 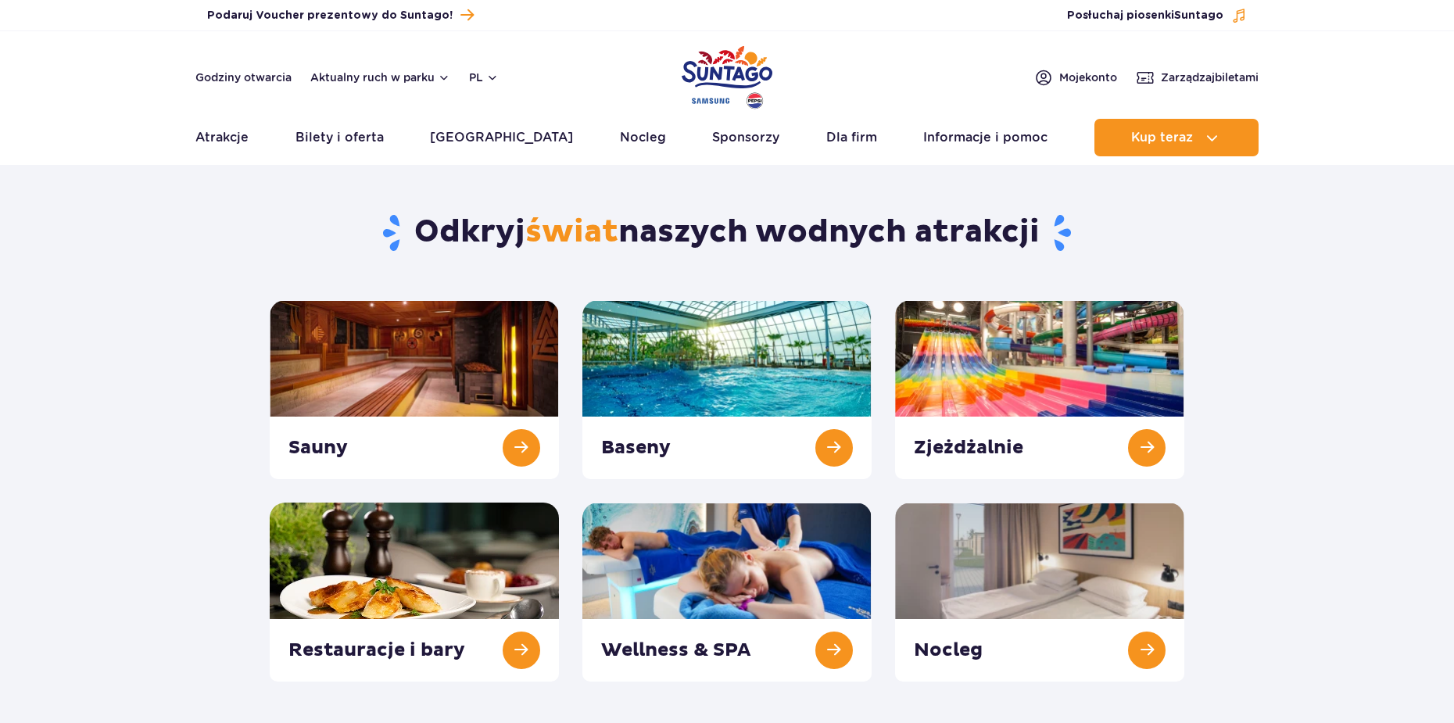 I want to click on a: Mojekonto, so click(x=1076, y=77).